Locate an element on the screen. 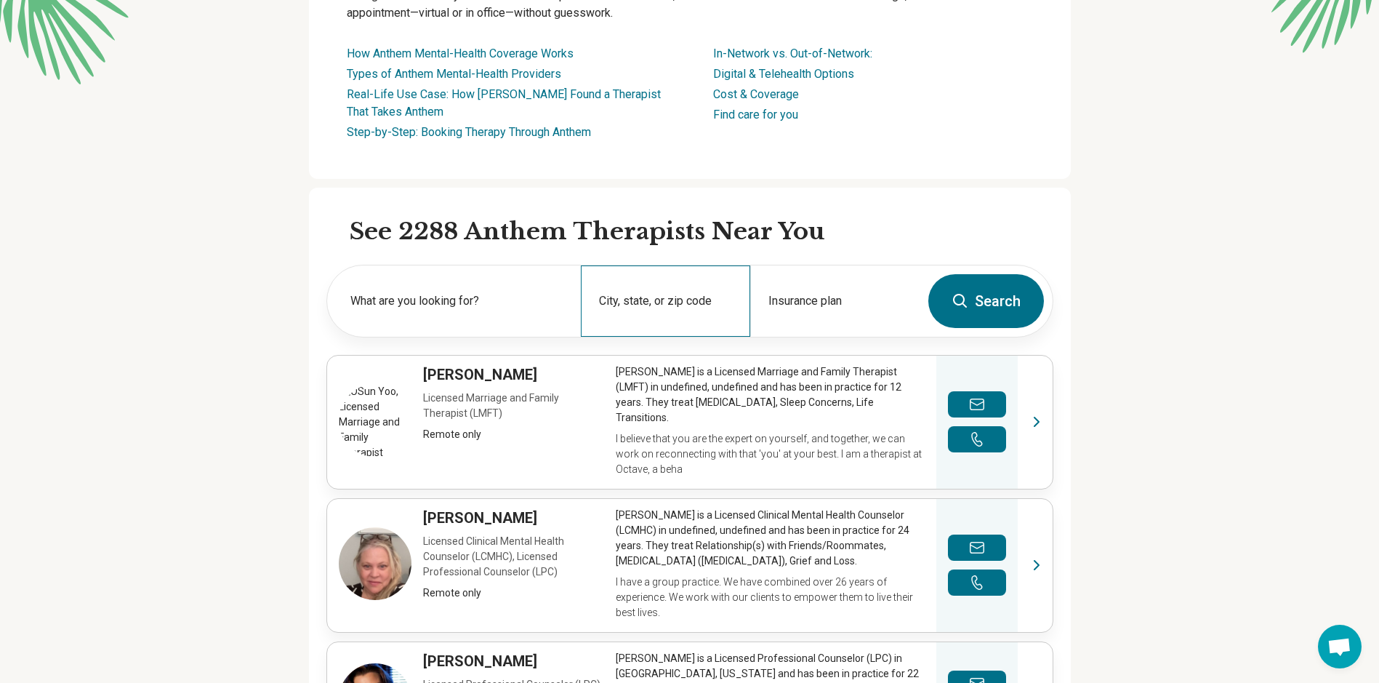 This screenshot has height=683, width=1379. a: How Anthem Mental-Health Coverage Works is located at coordinates (460, 53).